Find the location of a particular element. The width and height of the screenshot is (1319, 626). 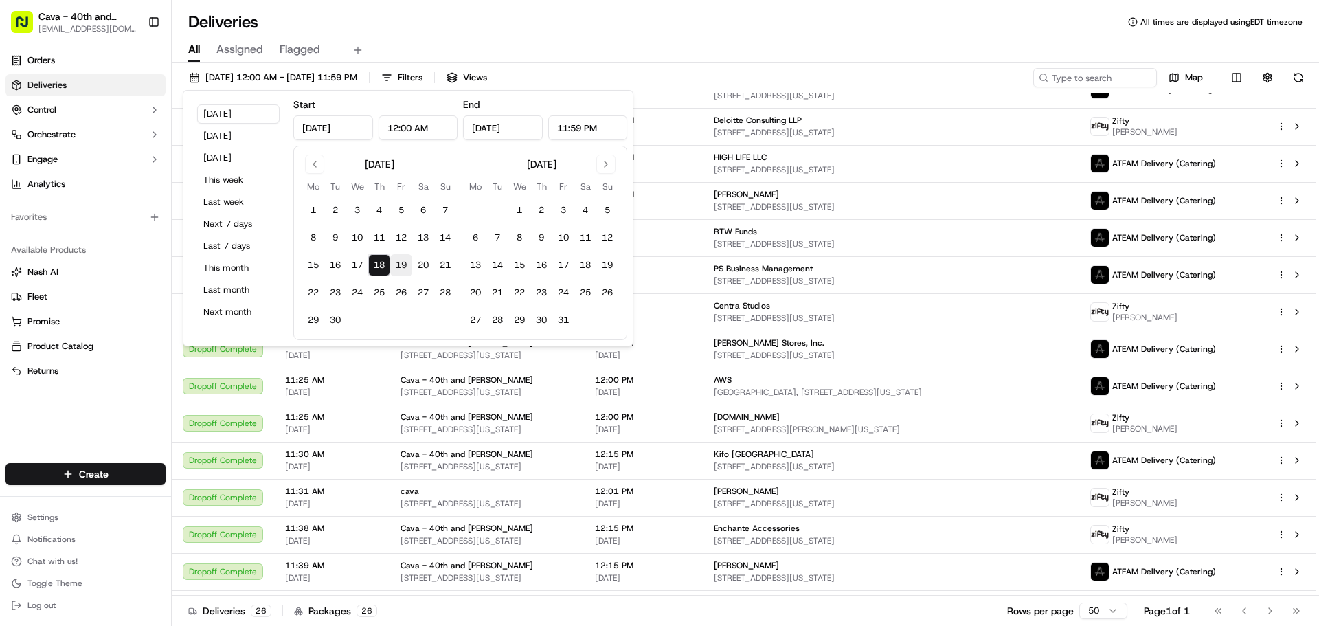

label: Start is located at coordinates (304, 104).